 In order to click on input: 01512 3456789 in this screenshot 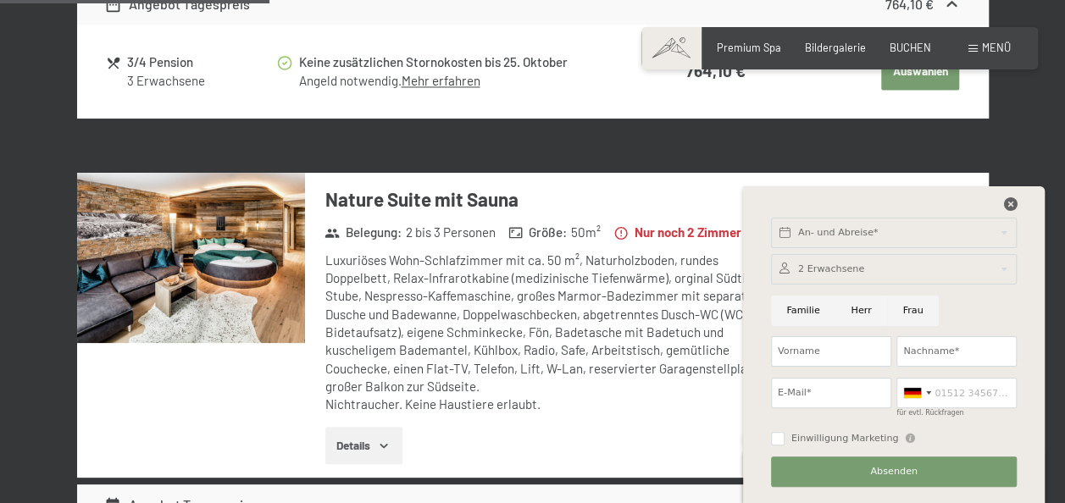, I will do `click(956, 393)`.